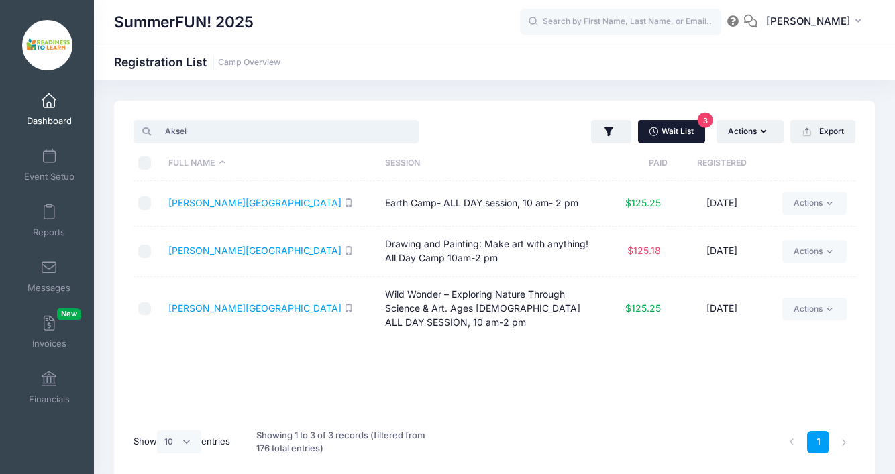 This screenshot has width=895, height=474. I want to click on a: 1, so click(818, 442).